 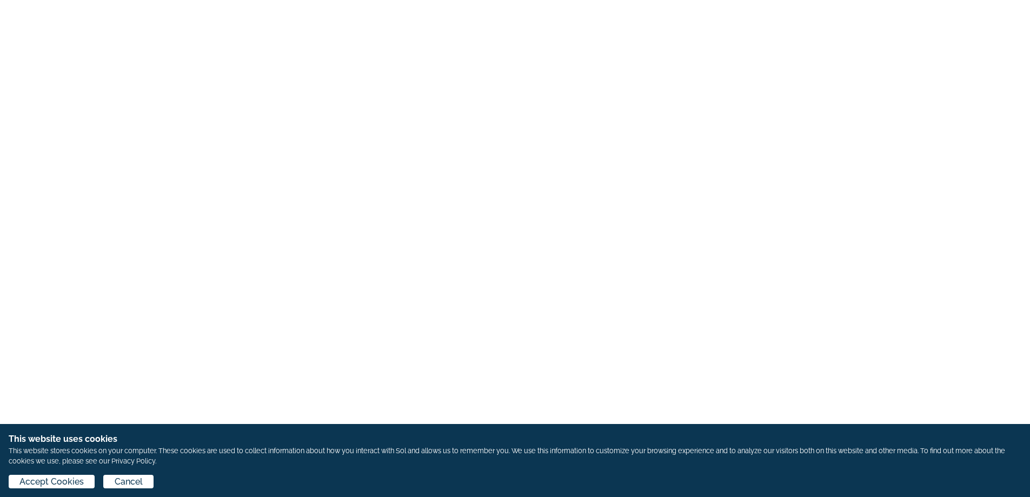 I want to click on span: Accept Cookies, so click(x=51, y=482).